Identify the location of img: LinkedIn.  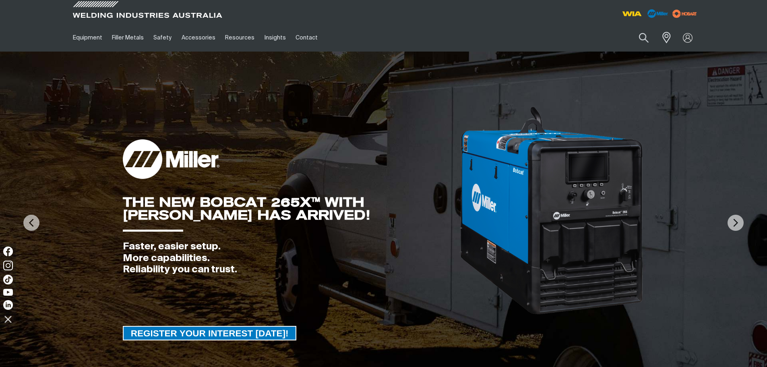
(8, 305).